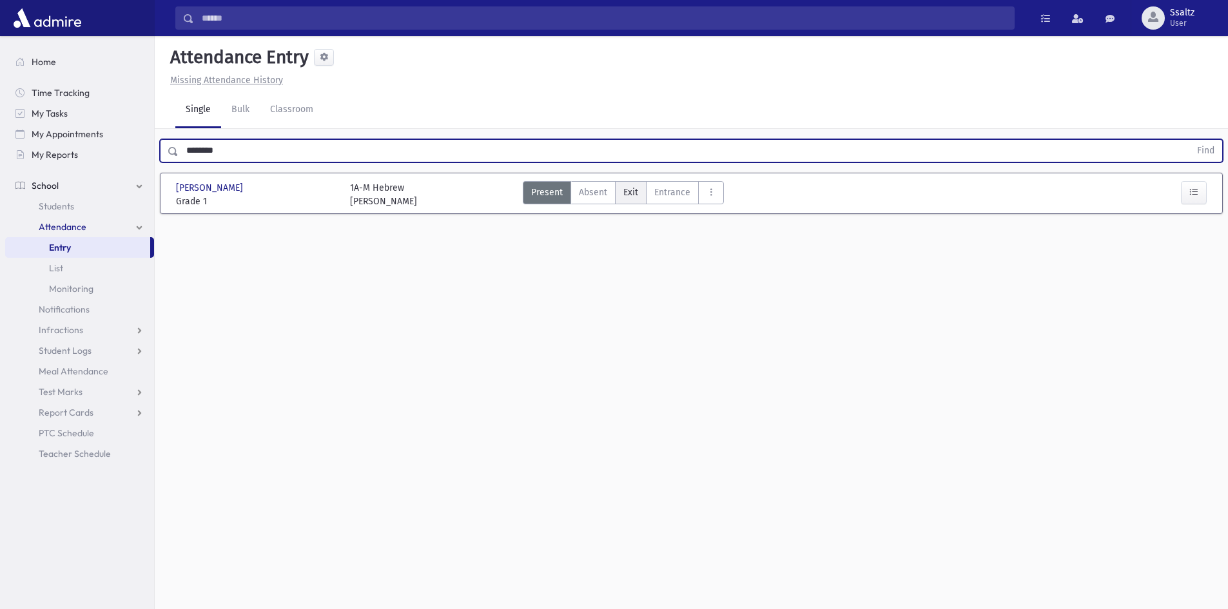 The width and height of the screenshot is (1228, 609). Describe the element at coordinates (79, 371) in the screenshot. I see `a: Meal Attendance` at that location.